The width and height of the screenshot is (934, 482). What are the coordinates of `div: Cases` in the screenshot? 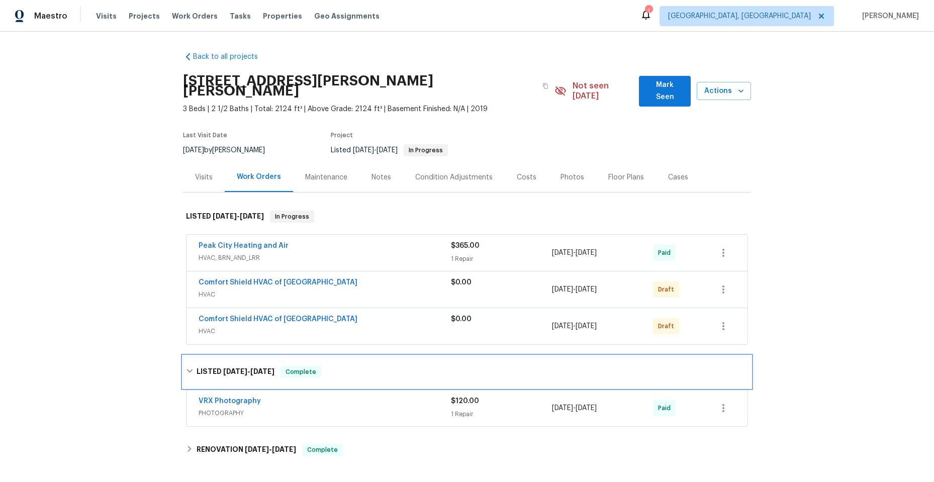 It's located at (678, 178).